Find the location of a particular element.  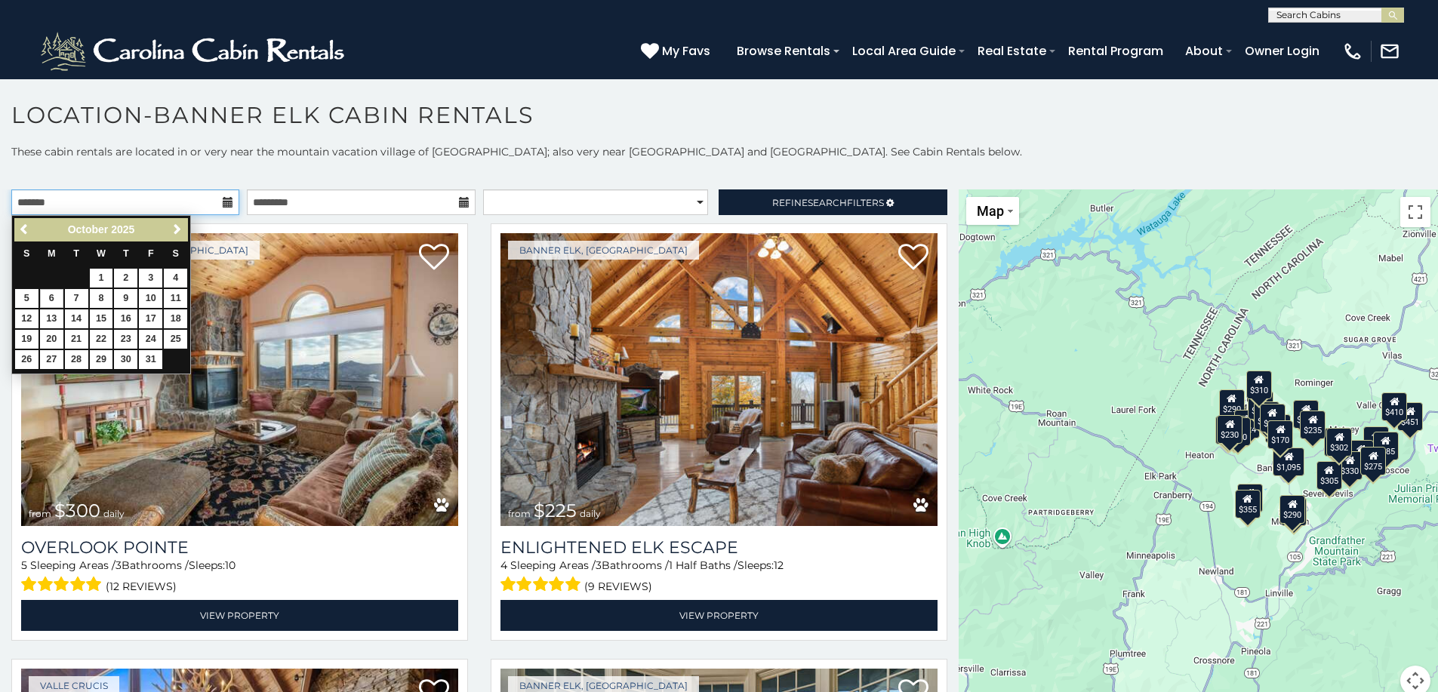

h3: Overlook Pointe is located at coordinates (239, 547).